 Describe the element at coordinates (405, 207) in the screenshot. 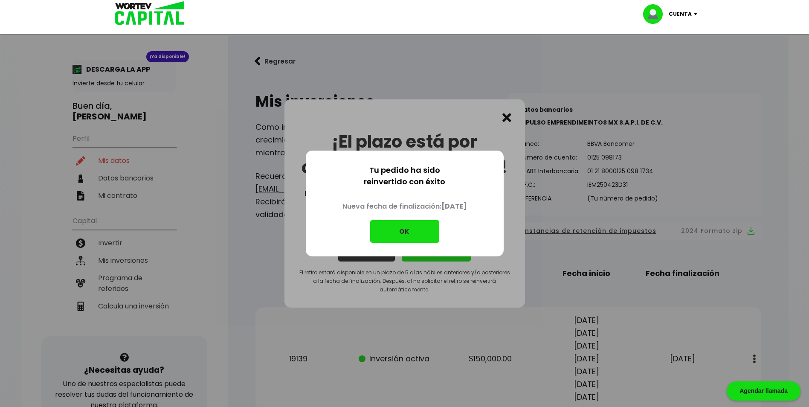

I see `p: Nueva fecha de finalización:` at that location.